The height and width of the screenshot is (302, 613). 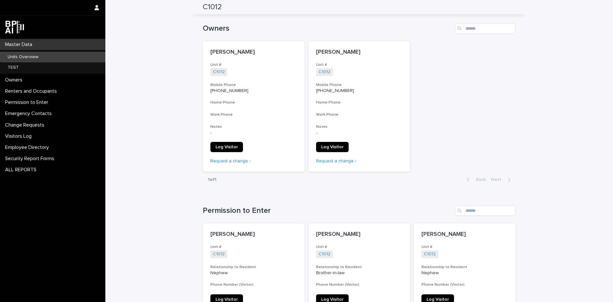 I want to click on p: Units Overview, so click(x=23, y=57).